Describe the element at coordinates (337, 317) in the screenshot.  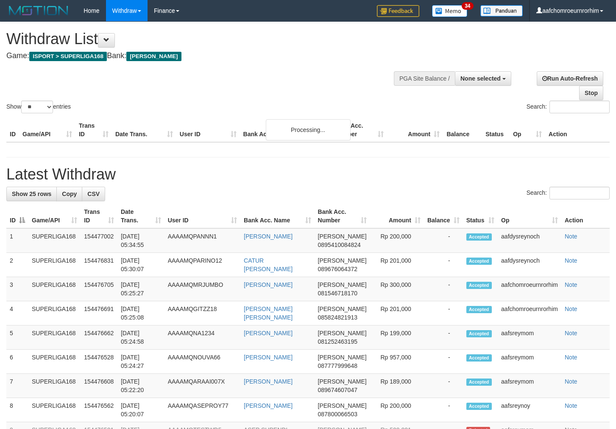
I see `span: Copy 085824821913 to clipboard` at that location.